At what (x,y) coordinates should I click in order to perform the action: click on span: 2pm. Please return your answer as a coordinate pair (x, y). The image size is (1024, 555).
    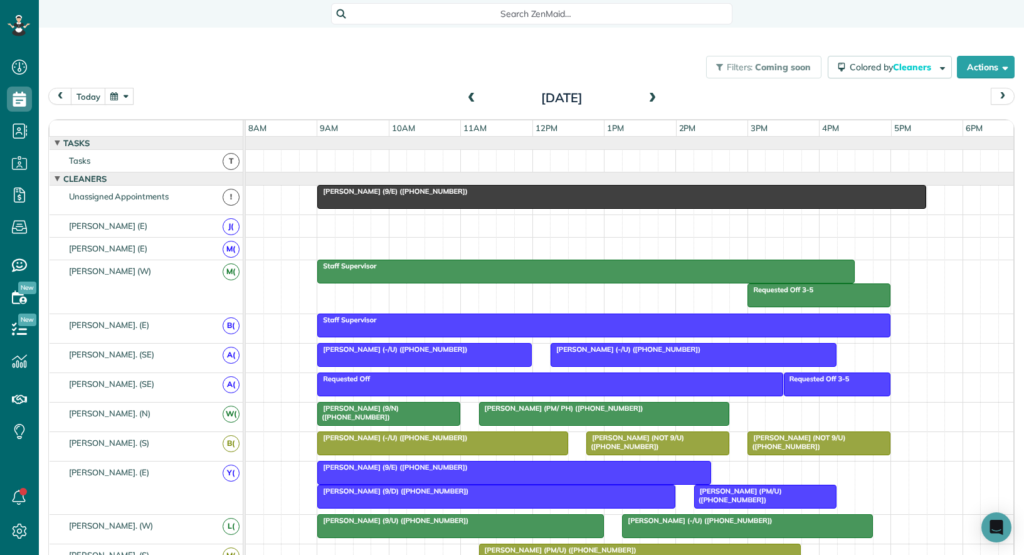
    Looking at the image, I should click on (687, 128).